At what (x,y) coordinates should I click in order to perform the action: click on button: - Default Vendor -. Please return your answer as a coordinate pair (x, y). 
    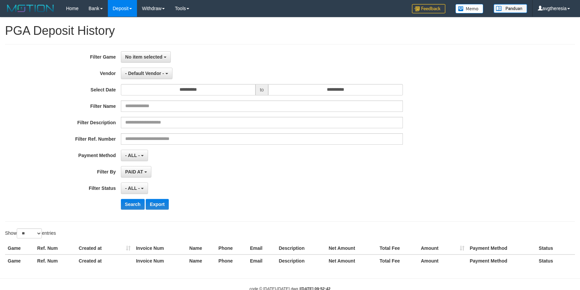
    Looking at the image, I should click on (147, 73).